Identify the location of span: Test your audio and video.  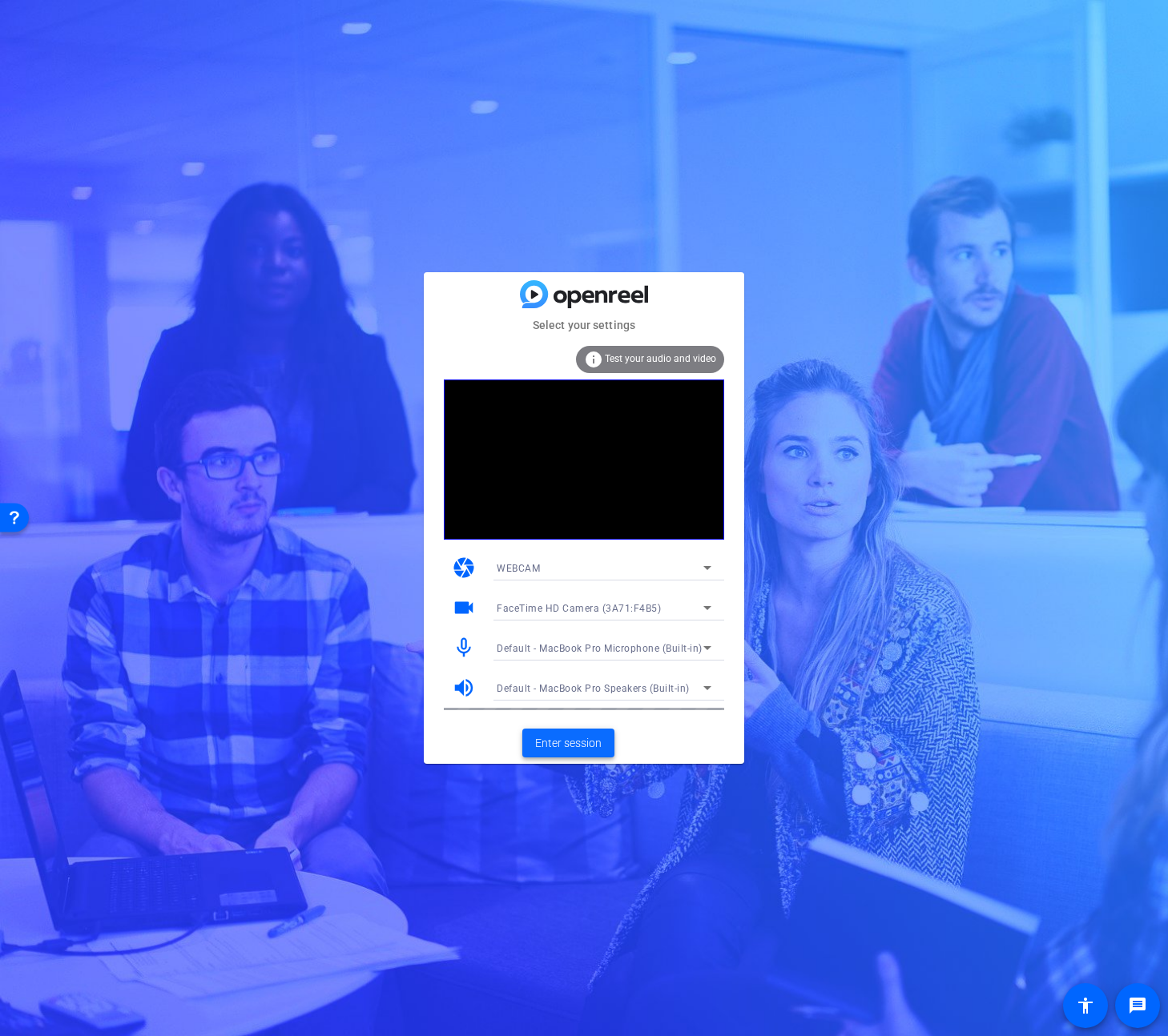
(660, 359).